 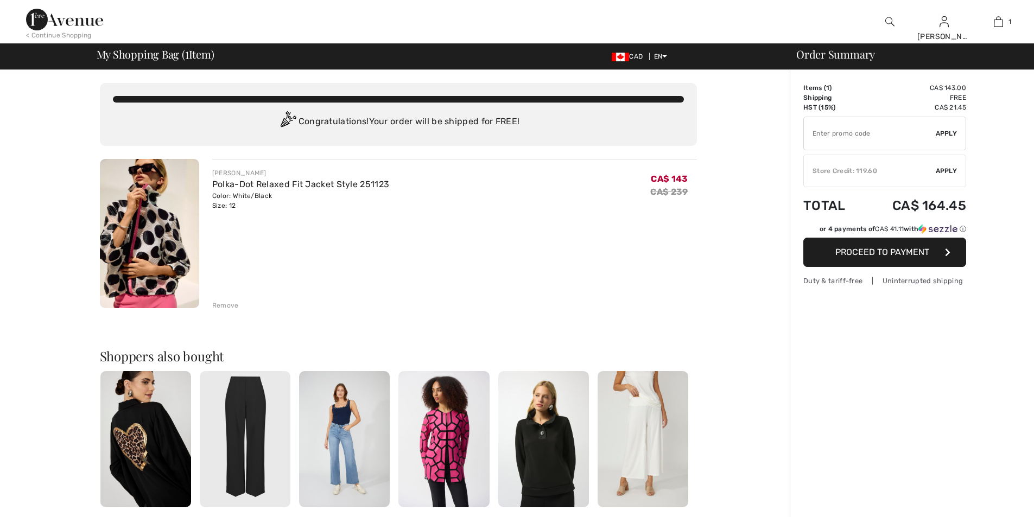 I want to click on div: Store Credit: 119.60, so click(x=869, y=171).